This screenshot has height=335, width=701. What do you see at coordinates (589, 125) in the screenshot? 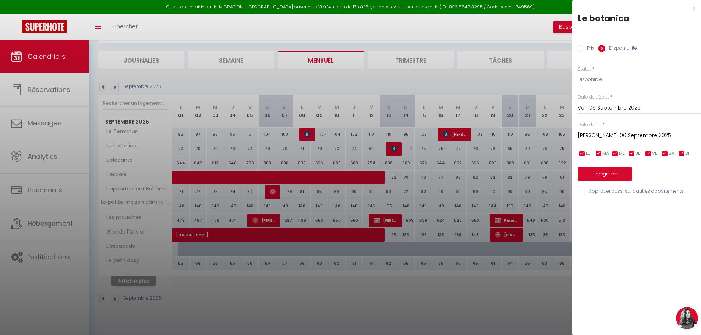
I see `label: Date de fin` at bounding box center [589, 125].